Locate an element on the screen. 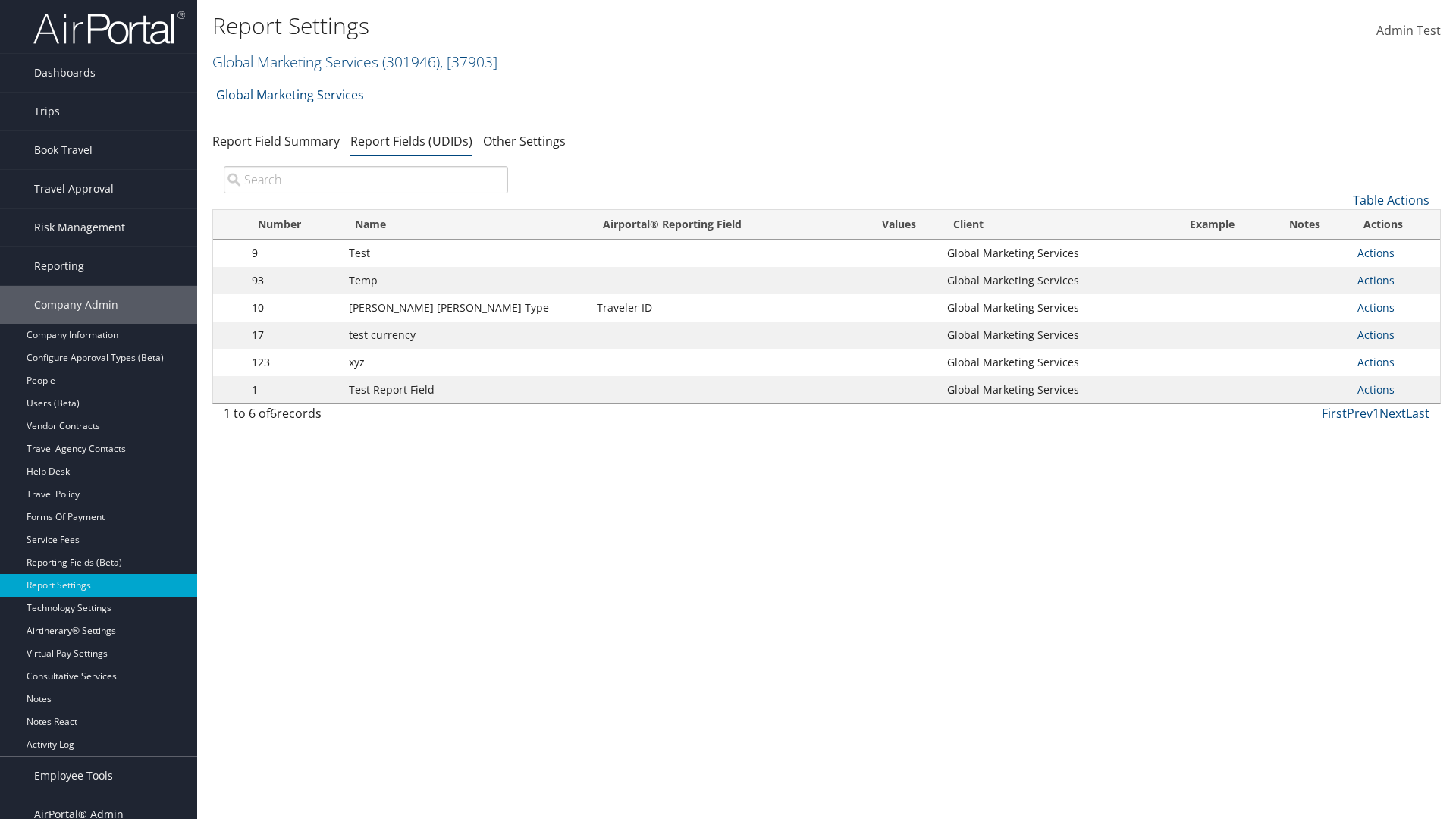 The height and width of the screenshot is (819, 1456). td: 10 is located at coordinates (293, 308).